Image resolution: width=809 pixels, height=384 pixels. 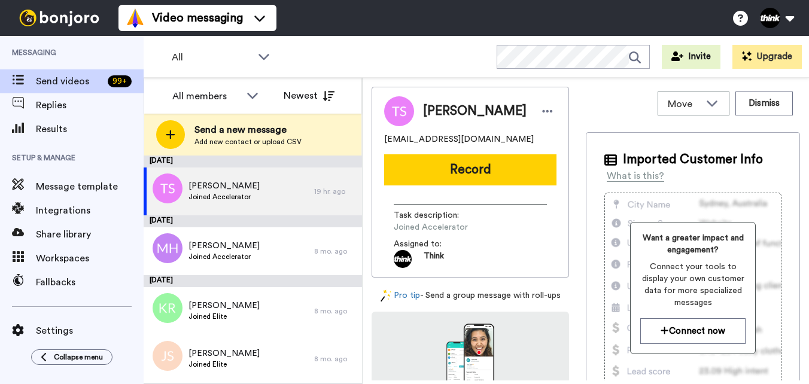 What do you see at coordinates (72, 357) in the screenshot?
I see `button: Collapse menu` at bounding box center [72, 357].